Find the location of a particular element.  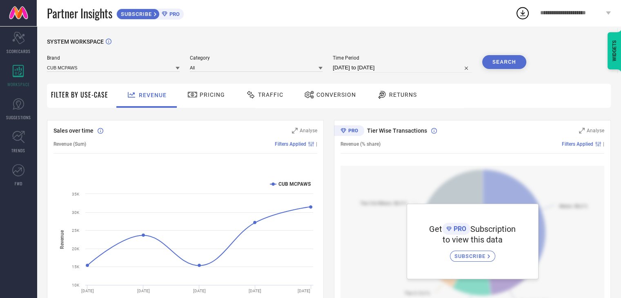

div: Open download list is located at coordinates (523, 13).